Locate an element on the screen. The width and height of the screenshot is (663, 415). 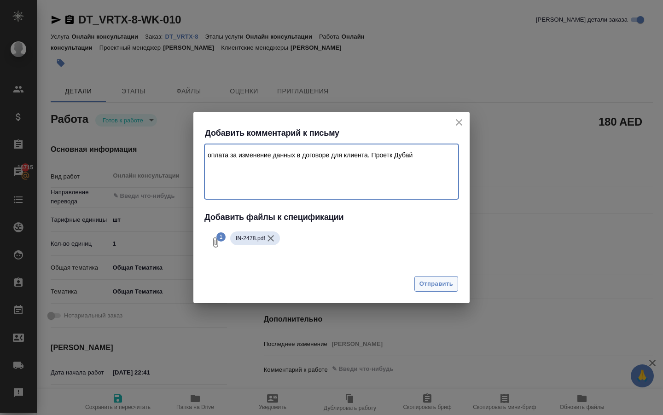
p: IN-2478.pdf is located at coordinates (251, 239).